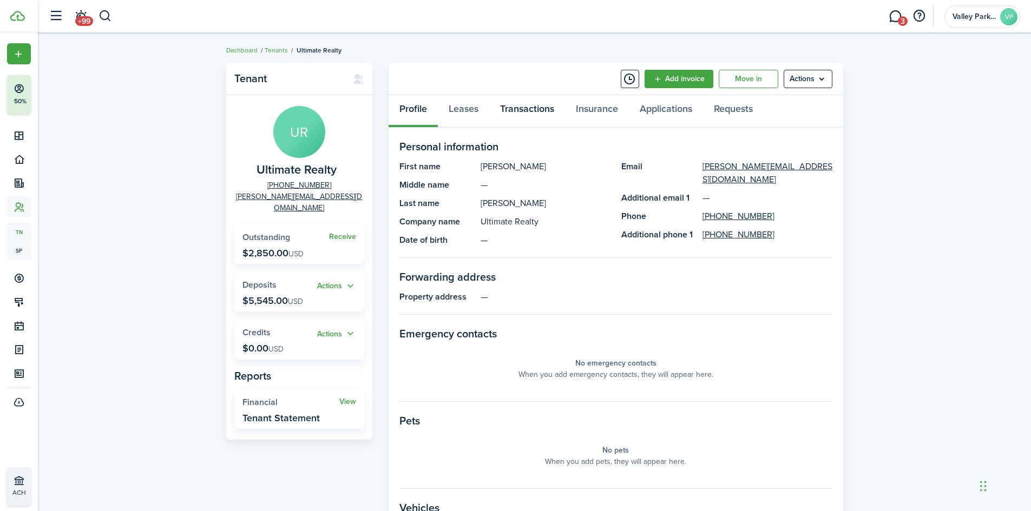  I want to click on widget-stats-action: Receive, so click(343, 237).